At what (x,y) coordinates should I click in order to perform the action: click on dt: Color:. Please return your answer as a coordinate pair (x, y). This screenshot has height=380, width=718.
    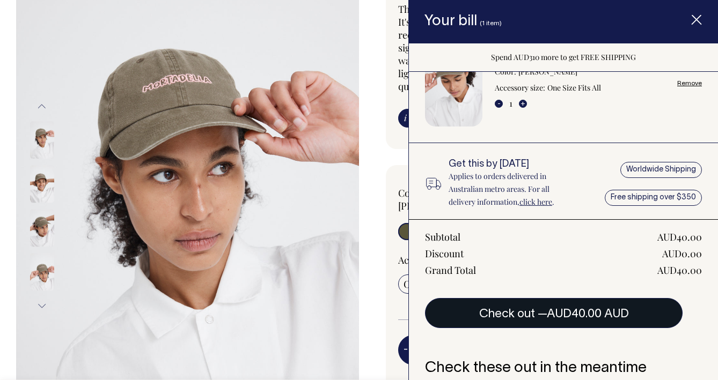
    Looking at the image, I should click on (506, 72).